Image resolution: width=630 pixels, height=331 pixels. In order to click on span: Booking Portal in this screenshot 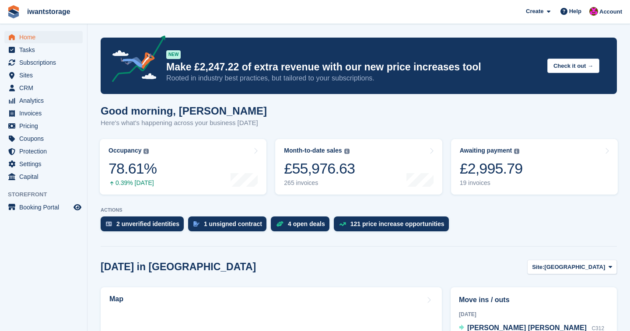, I will do `click(46, 207)`.